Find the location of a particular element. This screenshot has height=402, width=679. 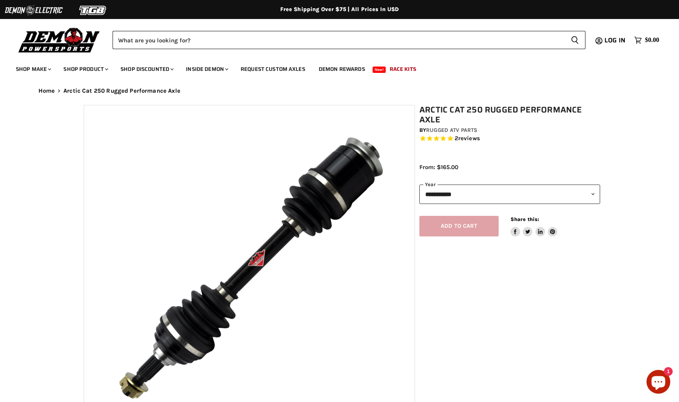

inbox-online-store-chat: Shopify online store chat is located at coordinates (659, 383).